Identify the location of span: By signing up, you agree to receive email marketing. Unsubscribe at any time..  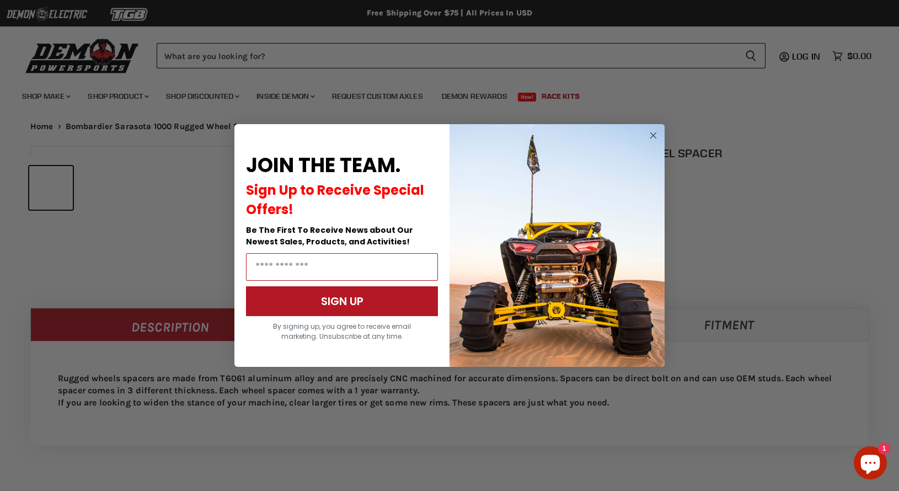
(342, 331).